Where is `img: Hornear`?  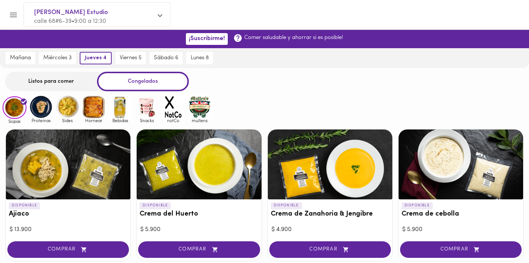 img: Hornear is located at coordinates (94, 107).